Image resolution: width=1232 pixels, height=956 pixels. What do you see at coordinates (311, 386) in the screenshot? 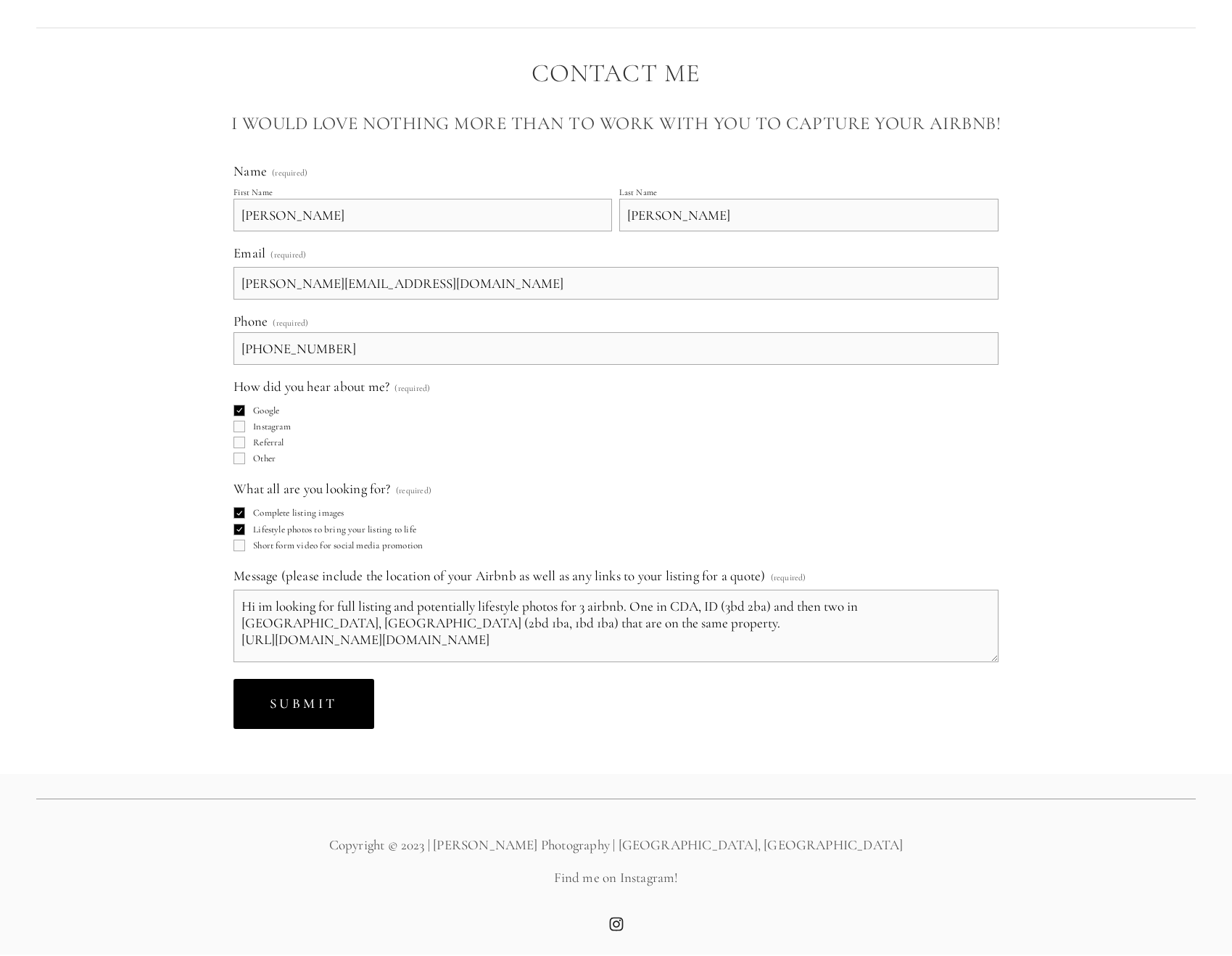
I see `span: How did you hear about me?` at bounding box center [311, 386].